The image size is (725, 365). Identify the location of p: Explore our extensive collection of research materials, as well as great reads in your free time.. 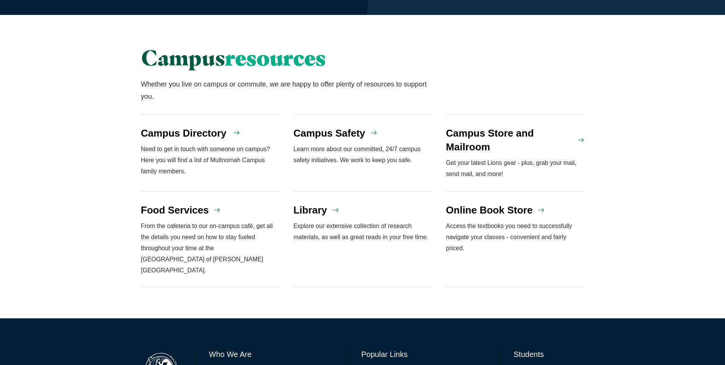
(363, 232).